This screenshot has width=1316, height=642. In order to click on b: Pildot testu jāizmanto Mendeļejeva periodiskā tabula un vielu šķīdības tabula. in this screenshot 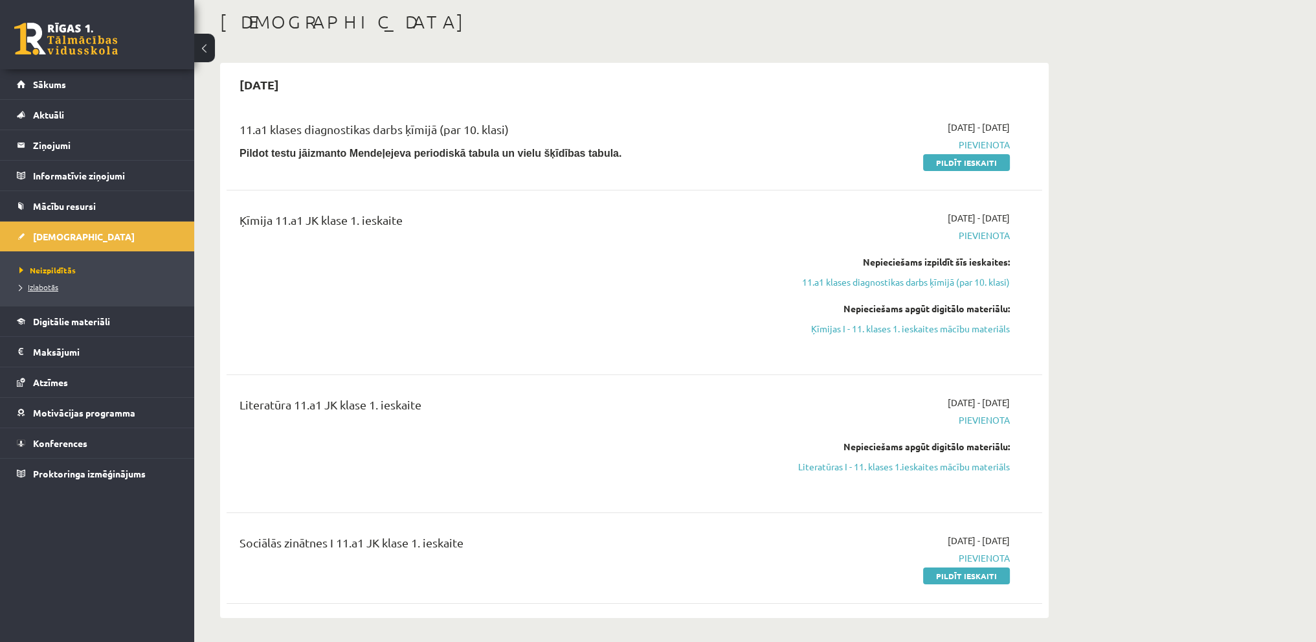, I will do `click(430, 153)`.